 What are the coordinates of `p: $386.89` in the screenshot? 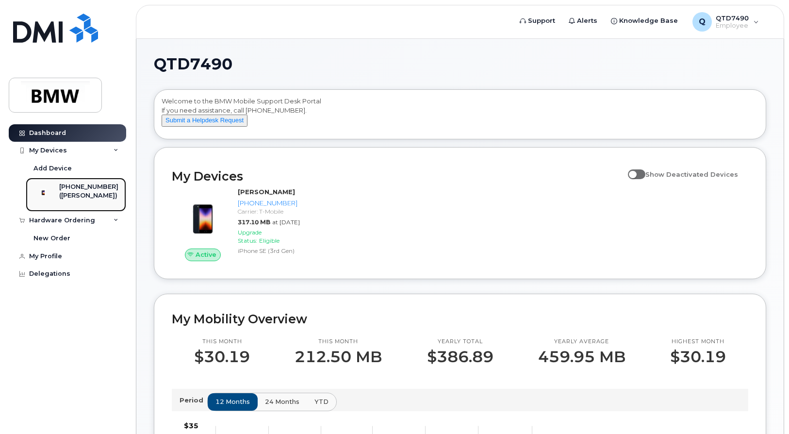 It's located at (460, 357).